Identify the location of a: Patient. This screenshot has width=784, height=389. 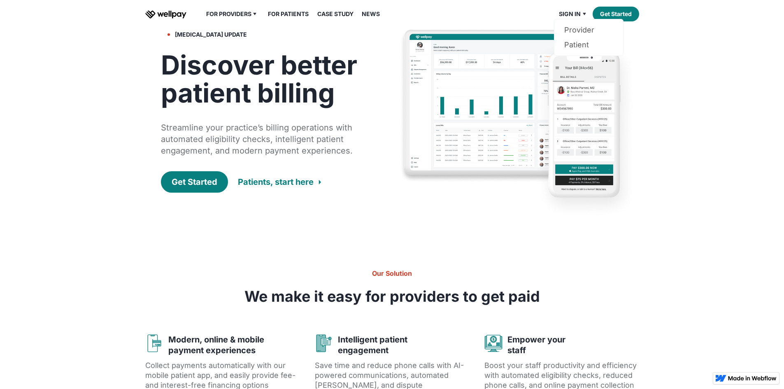
(589, 45).